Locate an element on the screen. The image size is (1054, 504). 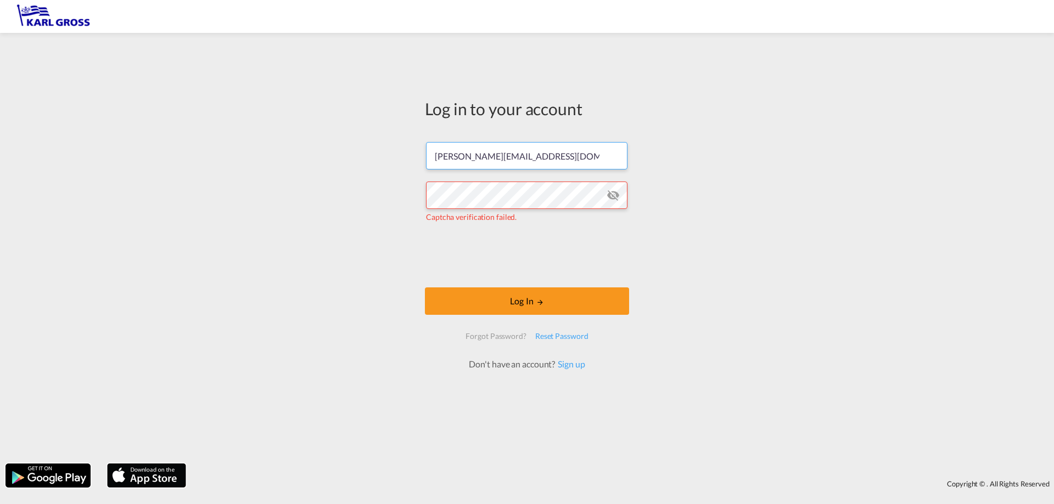
img: apple.png is located at coordinates (147, 476).